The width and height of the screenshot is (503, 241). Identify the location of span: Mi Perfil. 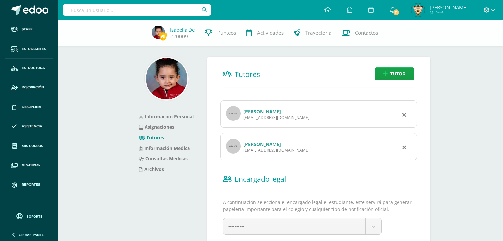
(448, 13).